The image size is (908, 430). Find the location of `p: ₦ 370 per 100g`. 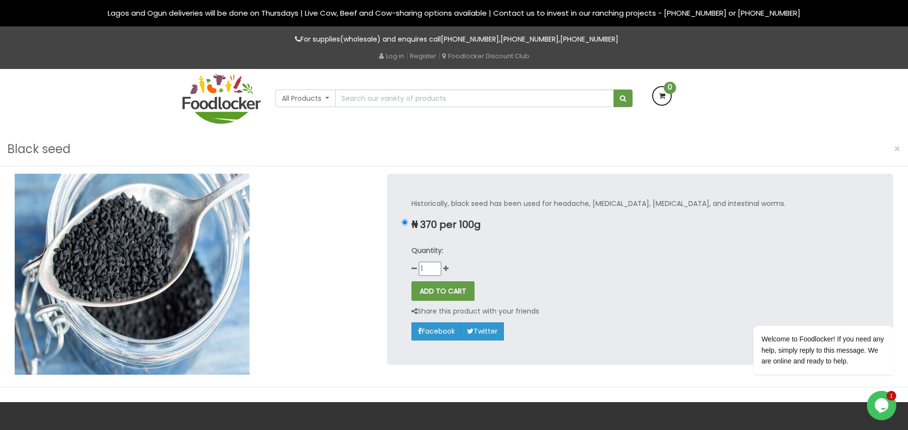

p: ₦ 370 per 100g is located at coordinates (640, 225).